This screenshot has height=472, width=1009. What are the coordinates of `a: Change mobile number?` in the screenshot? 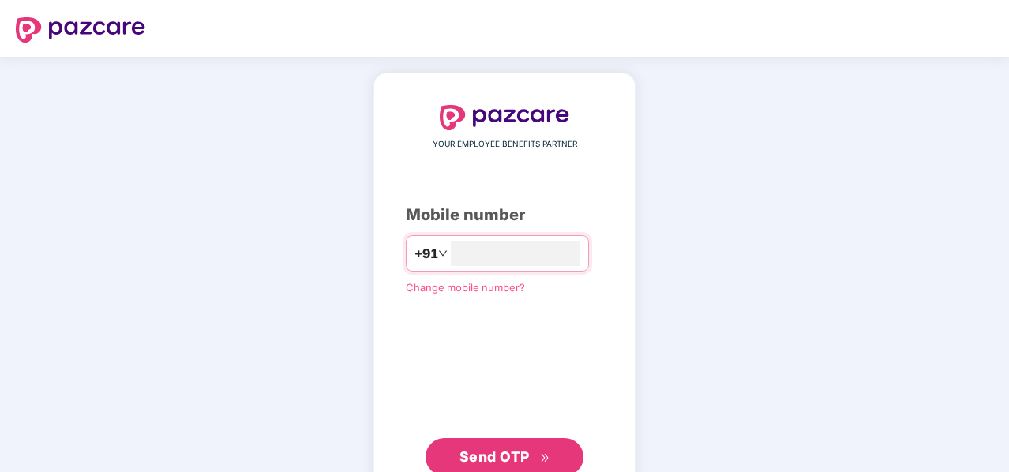 It's located at (465, 287).